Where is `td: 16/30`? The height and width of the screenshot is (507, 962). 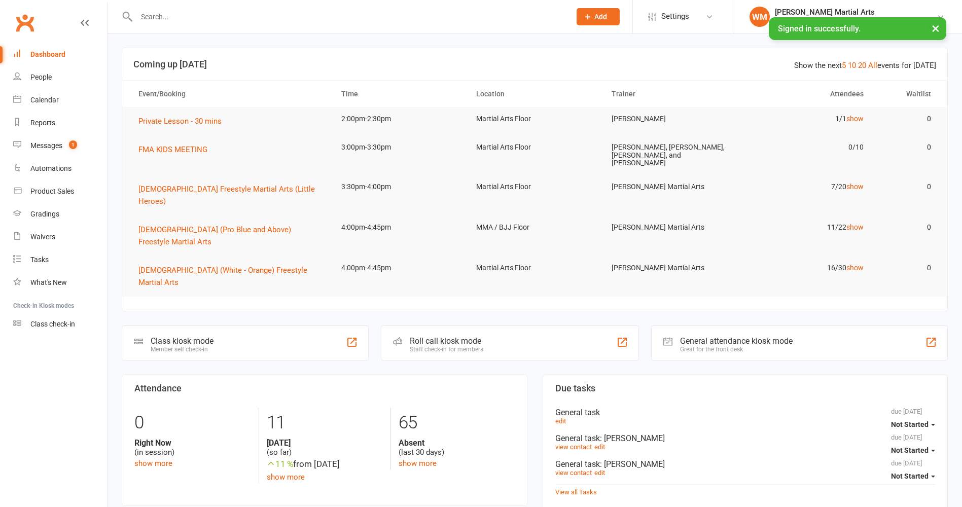
td: 16/30 is located at coordinates (805, 268).